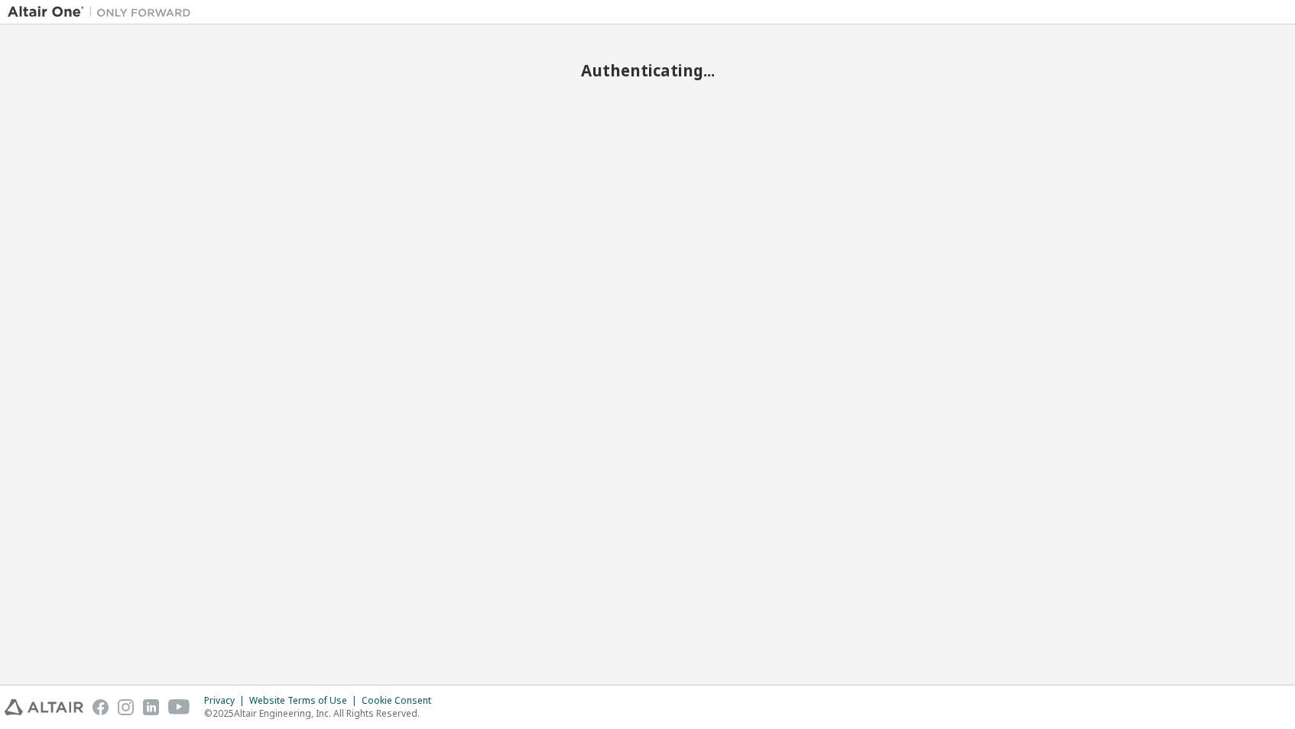 The height and width of the screenshot is (729, 1295). I want to click on div: Privacy, so click(226, 701).